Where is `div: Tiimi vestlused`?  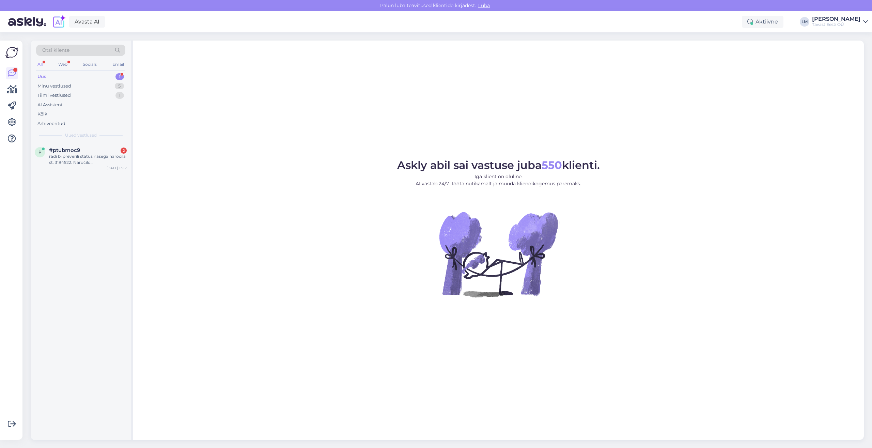 div: Tiimi vestlused is located at coordinates (54, 95).